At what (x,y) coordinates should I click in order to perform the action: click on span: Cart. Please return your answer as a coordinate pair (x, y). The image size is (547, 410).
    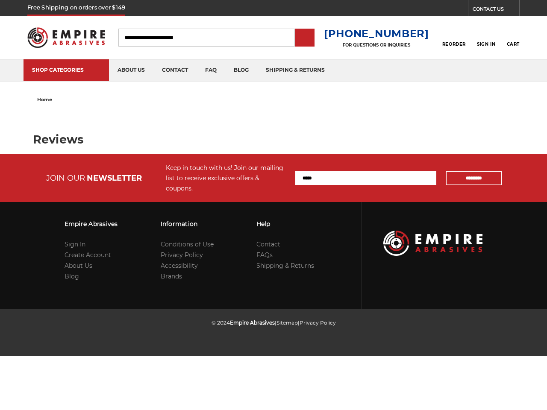
    Looking at the image, I should click on (513, 44).